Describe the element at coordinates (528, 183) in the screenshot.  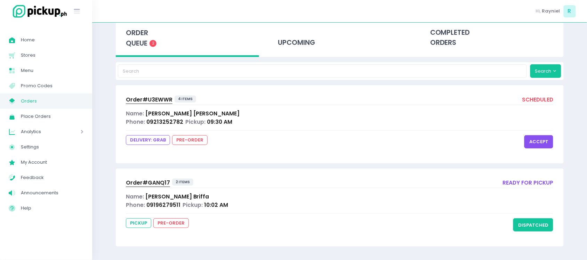
I see `div: ready for pickup` at that location.